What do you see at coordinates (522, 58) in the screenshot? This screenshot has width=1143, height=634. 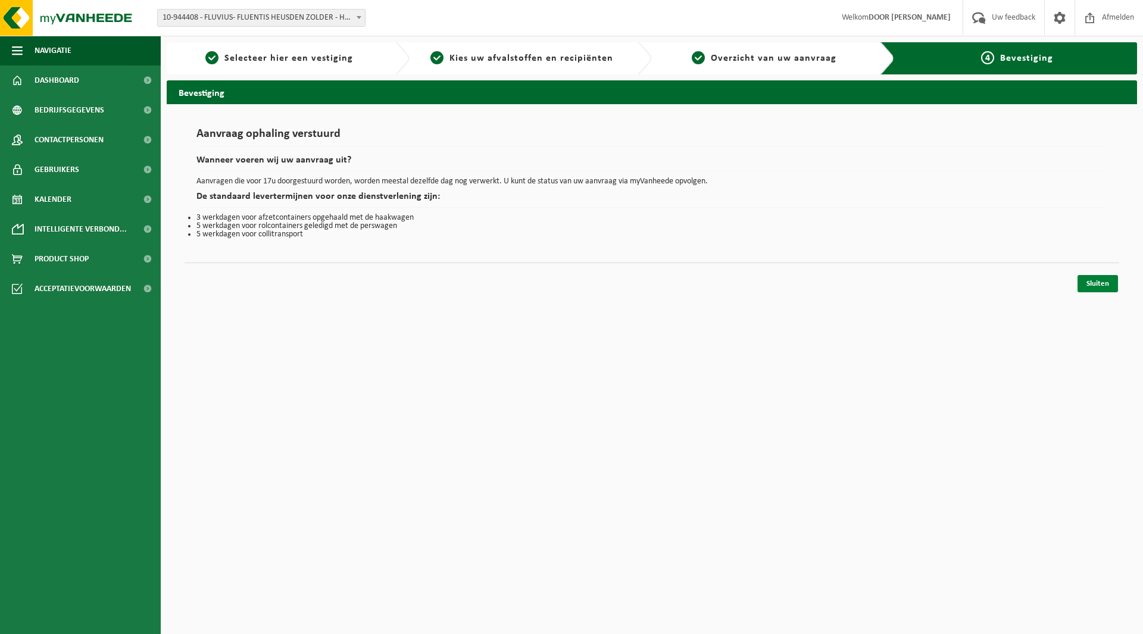 I see `a: 2Kies uw afvalstoffen en recipiënten` at bounding box center [522, 58].